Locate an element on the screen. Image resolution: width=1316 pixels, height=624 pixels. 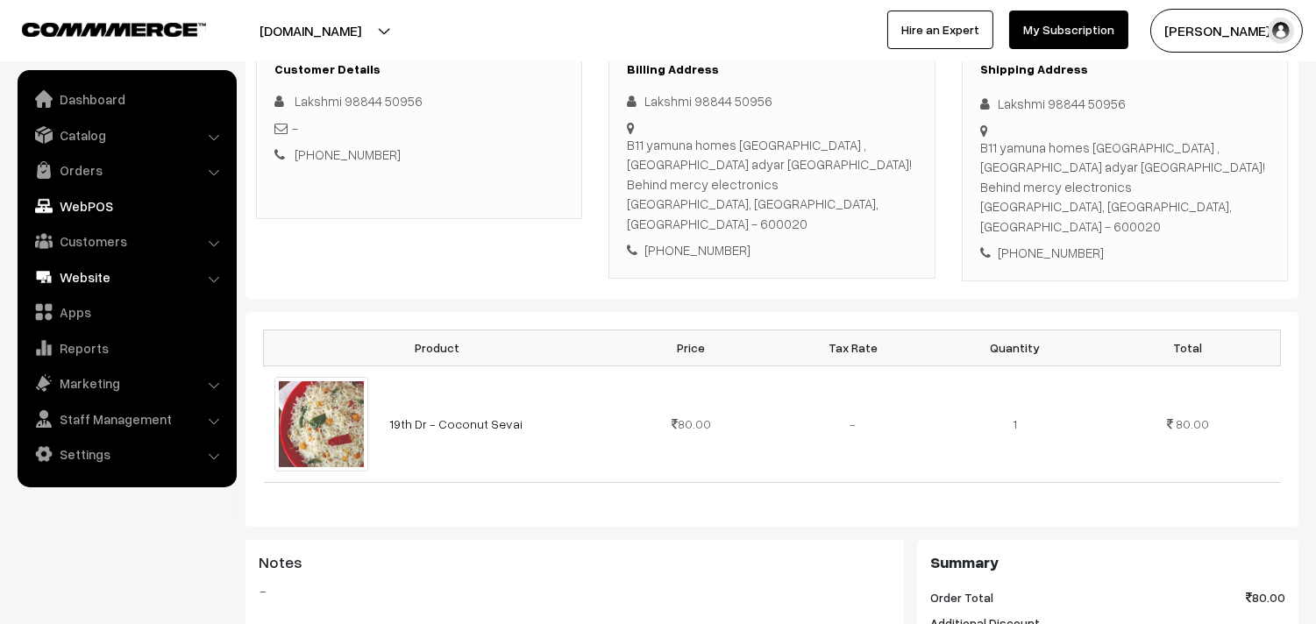
a: Customers is located at coordinates (126, 241).